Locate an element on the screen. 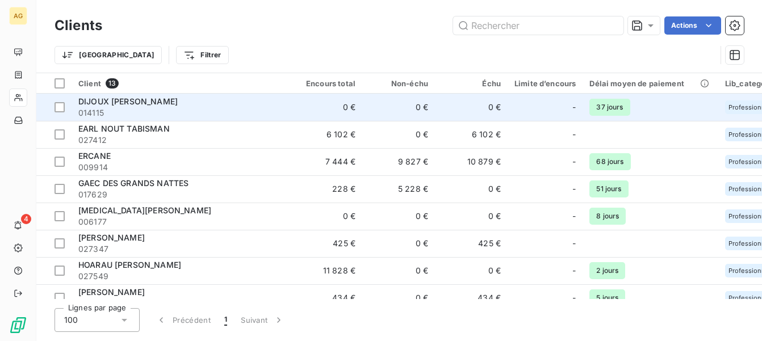  span: 2 jours is located at coordinates (607, 271).